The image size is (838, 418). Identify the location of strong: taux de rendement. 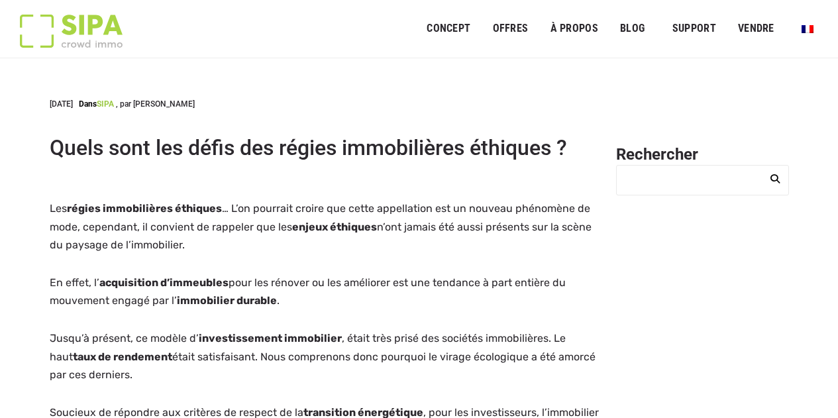
(123, 356).